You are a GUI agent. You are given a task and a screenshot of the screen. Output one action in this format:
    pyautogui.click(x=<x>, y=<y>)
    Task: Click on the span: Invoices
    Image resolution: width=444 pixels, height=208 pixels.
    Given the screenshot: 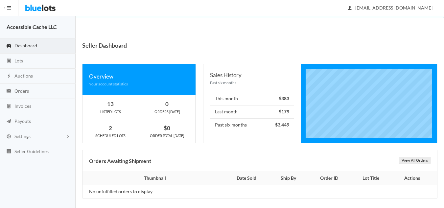 What is the action you would take?
    pyautogui.click(x=23, y=106)
    